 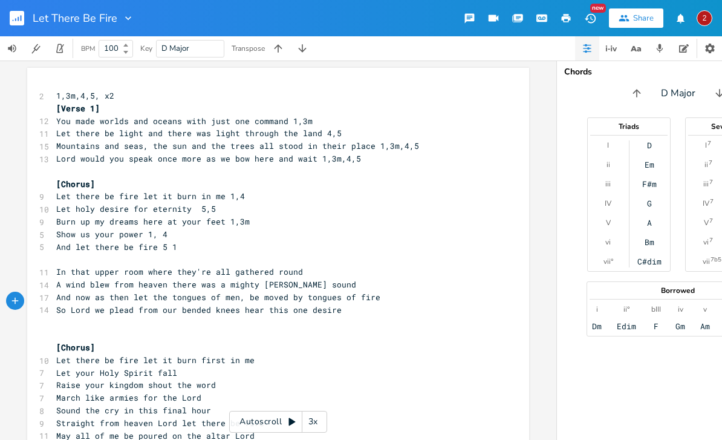 I want to click on span: Mountains and seas, the sun and the trees all stood in their place 1,3m,4,5, so click(x=238, y=146).